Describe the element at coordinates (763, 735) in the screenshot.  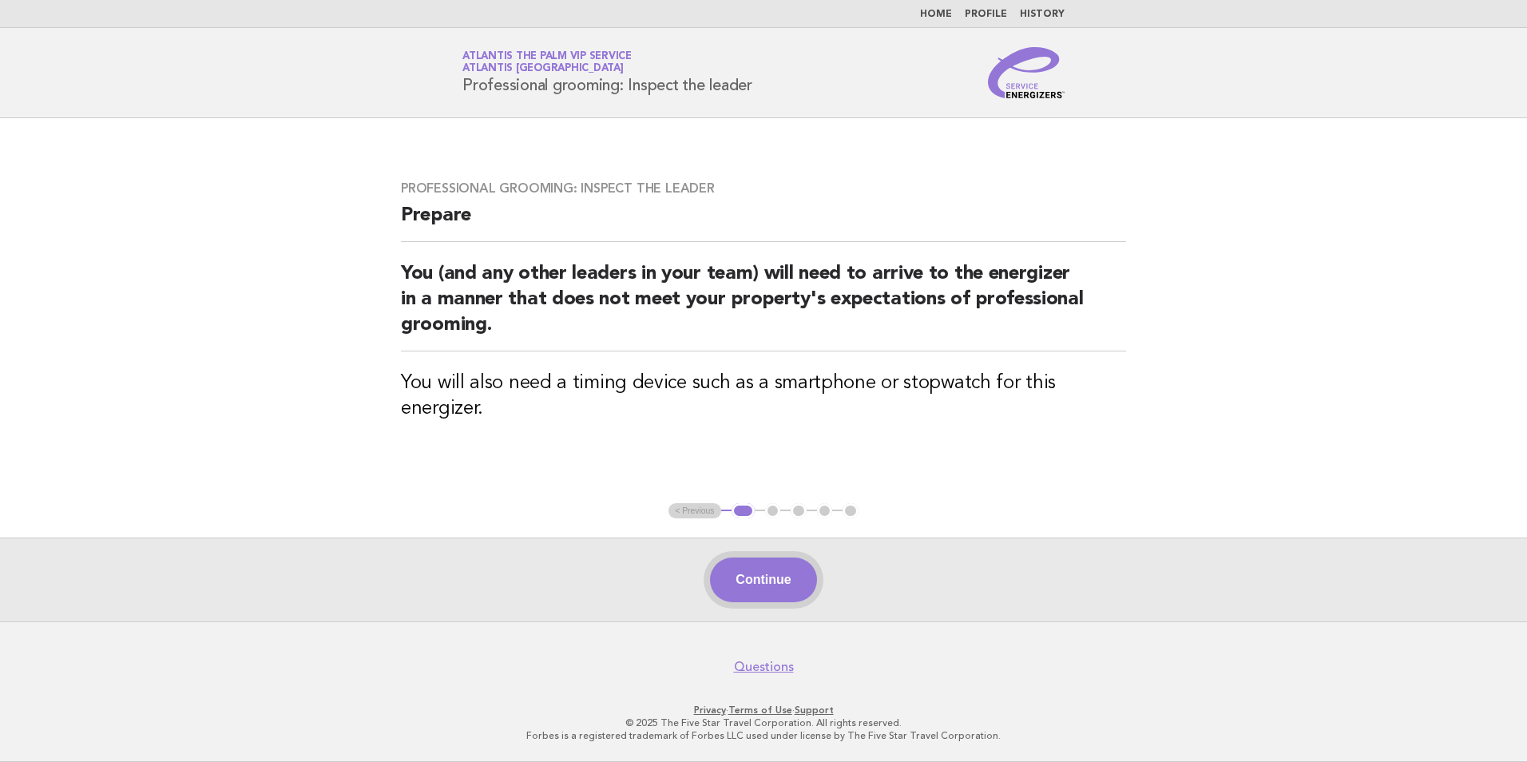
I see `p: Forbes is a registered trademark of Forbes LLC used under license by The Five Star Travel Corpora...` at that location.